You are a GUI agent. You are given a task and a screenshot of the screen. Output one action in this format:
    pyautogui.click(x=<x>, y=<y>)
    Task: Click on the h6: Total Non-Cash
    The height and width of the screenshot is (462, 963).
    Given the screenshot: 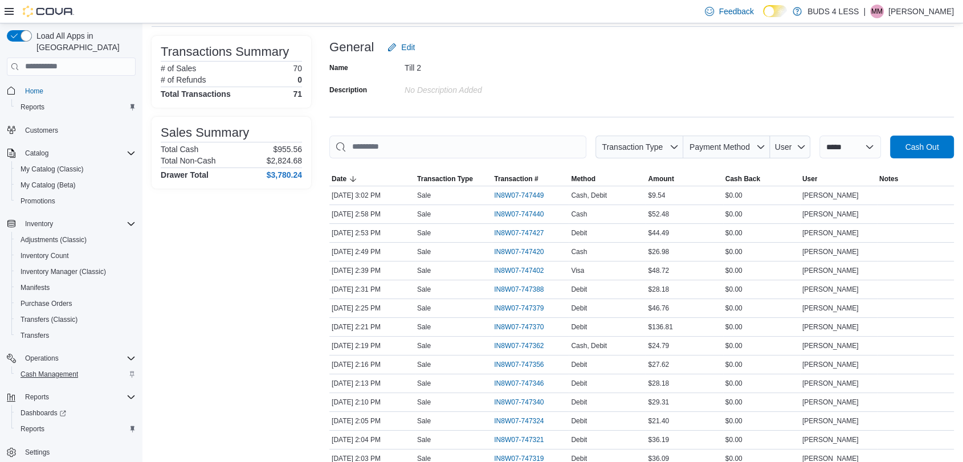 What is the action you would take?
    pyautogui.click(x=188, y=161)
    